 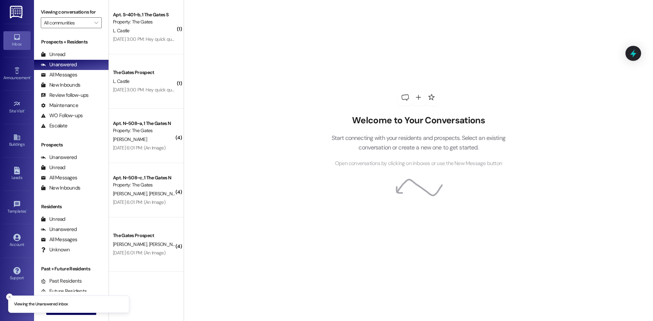 What do you see at coordinates (54, 126) in the screenshot?
I see `div: Escalate` at bounding box center [54, 126].